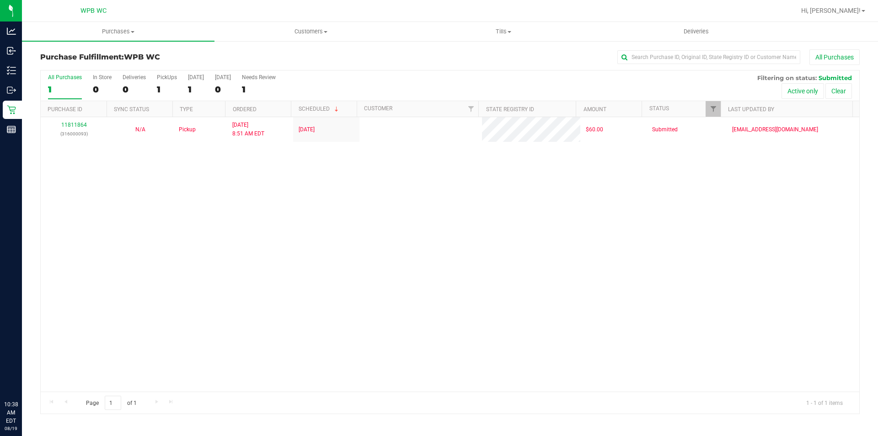 The height and width of the screenshot is (436, 878). Describe the element at coordinates (11, 428) in the screenshot. I see `p: 08/19` at that location.